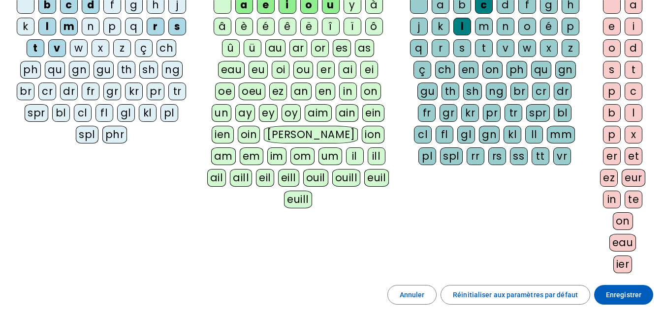  What do you see at coordinates (519, 156) in the screenshot?
I see `div: ss` at bounding box center [519, 156].